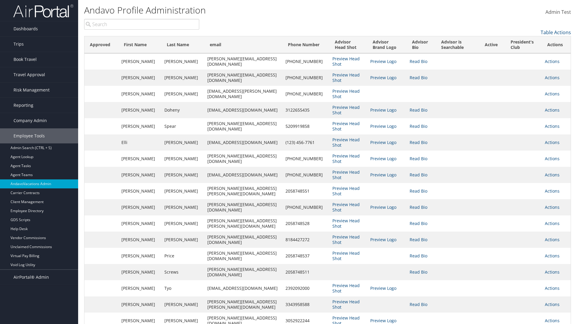  What do you see at coordinates (306, 272) in the screenshot?
I see `td: 2058748511` at bounding box center [306, 272].